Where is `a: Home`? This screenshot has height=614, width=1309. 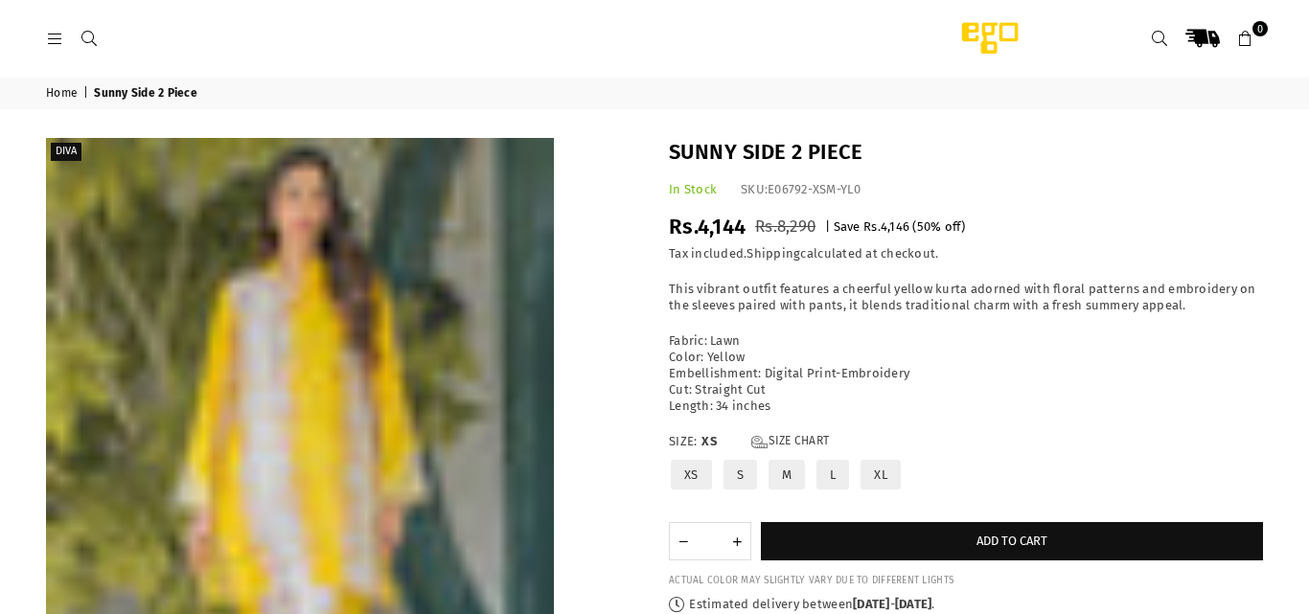
a: Home is located at coordinates (63, 94).